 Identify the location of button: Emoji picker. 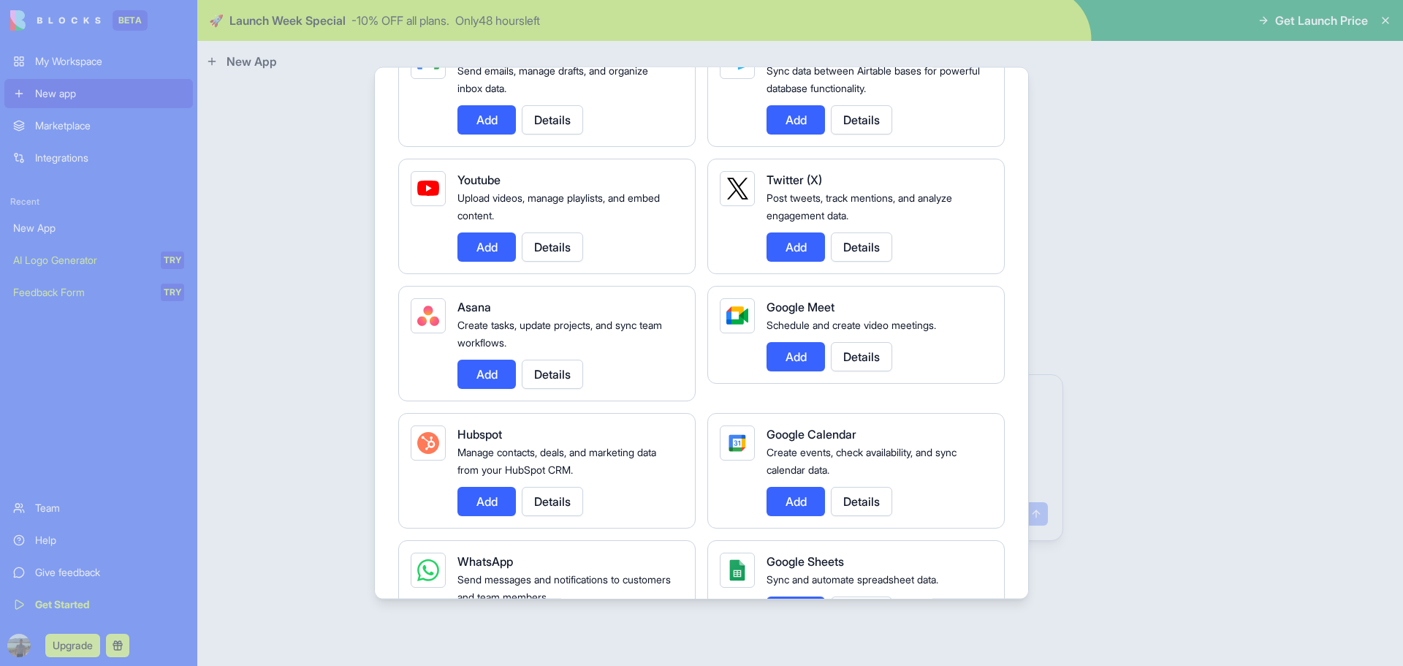
(29, 485).